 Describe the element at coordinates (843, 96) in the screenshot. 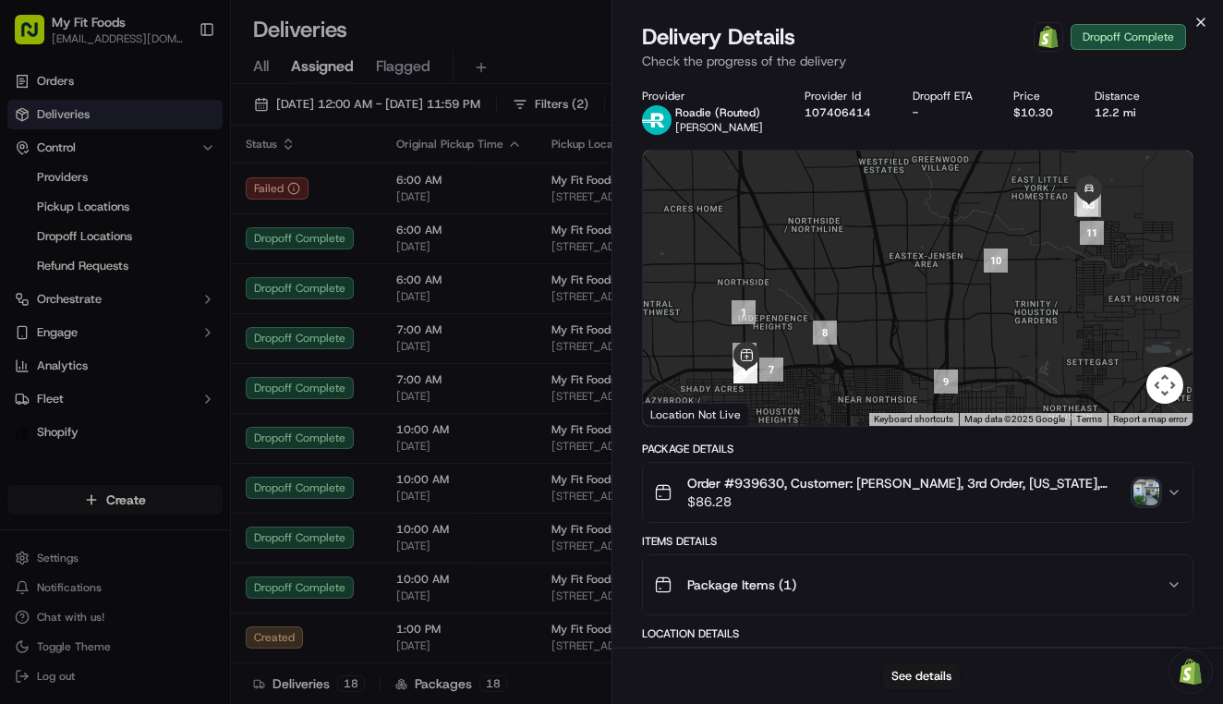

I see `div: Provider Id` at that location.